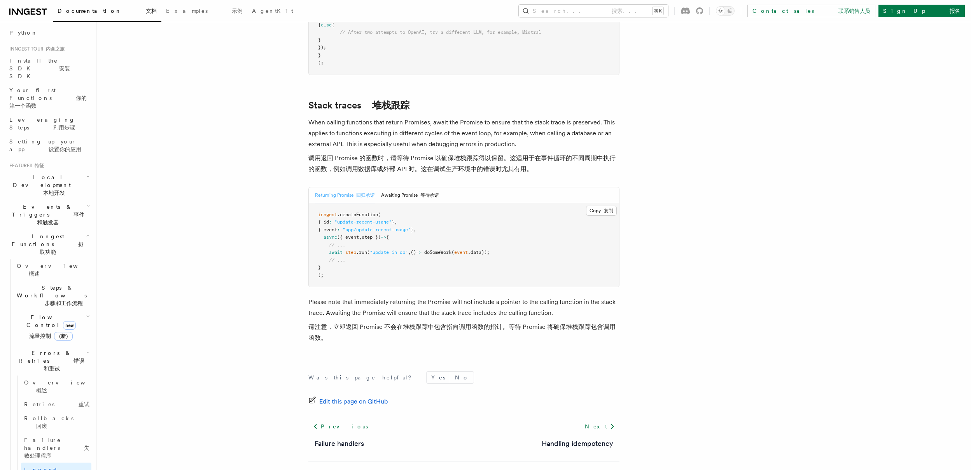 The width and height of the screenshot is (971, 470). What do you see at coordinates (462, 332) in the screenshot?
I see `font: 请注意，立即返回 Promise 不会在堆栈跟踪中包含指向调用函数的指针。等待 Promise 将确保堆栈跟踪包含调用函数。` at bounding box center [462, 332].